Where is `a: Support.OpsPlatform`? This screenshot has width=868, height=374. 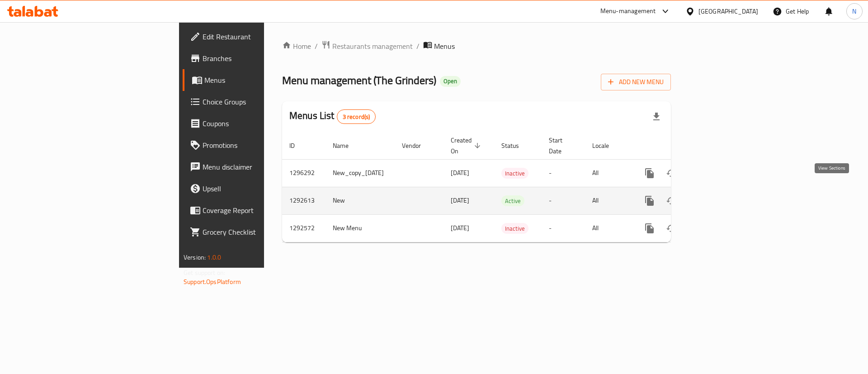
a: Support.OpsPlatform is located at coordinates (212, 282).